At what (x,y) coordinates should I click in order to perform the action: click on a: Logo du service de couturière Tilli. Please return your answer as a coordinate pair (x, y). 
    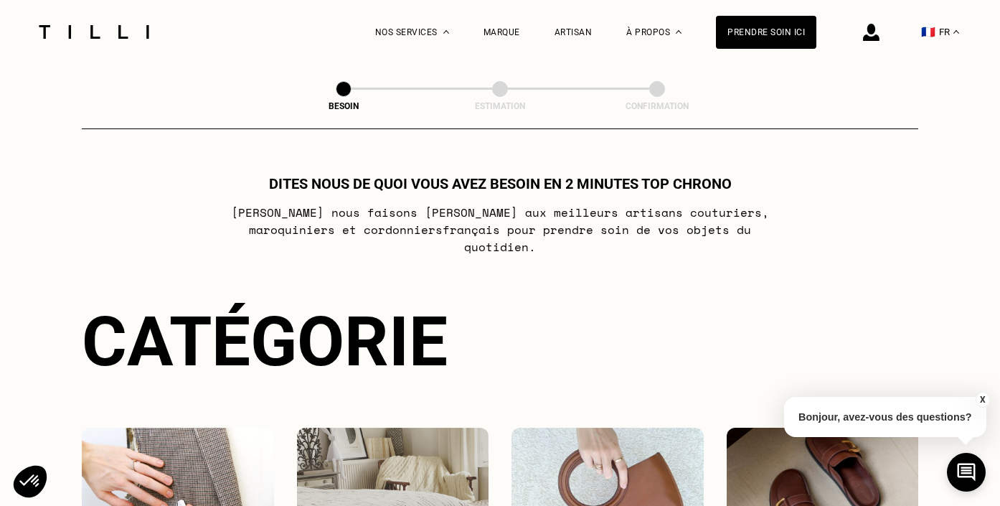
    Looking at the image, I should click on (94, 32).